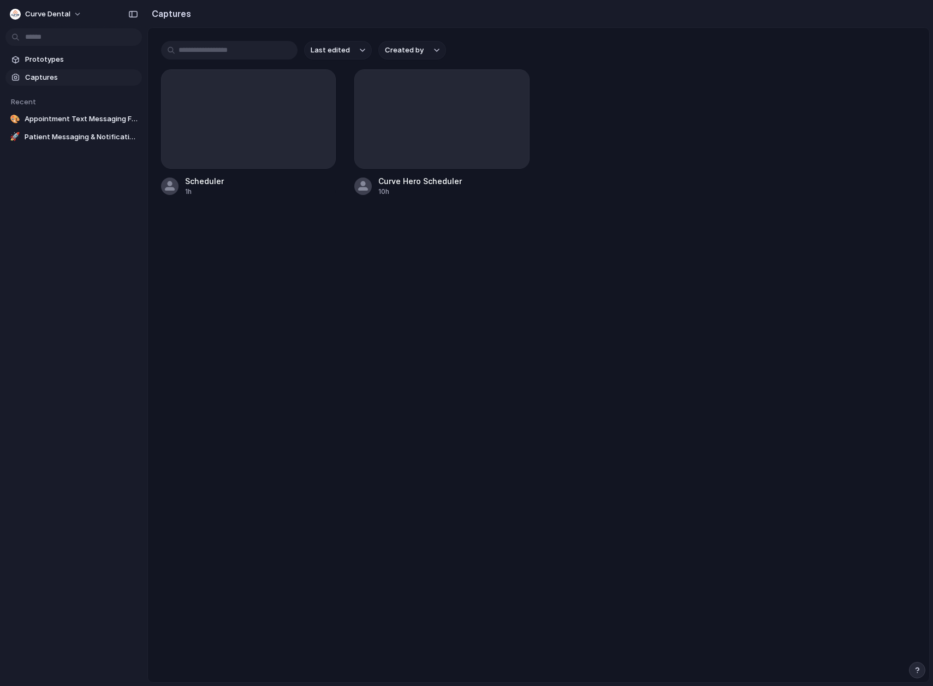 The height and width of the screenshot is (686, 933). I want to click on span: Curve Dental, so click(47, 14).